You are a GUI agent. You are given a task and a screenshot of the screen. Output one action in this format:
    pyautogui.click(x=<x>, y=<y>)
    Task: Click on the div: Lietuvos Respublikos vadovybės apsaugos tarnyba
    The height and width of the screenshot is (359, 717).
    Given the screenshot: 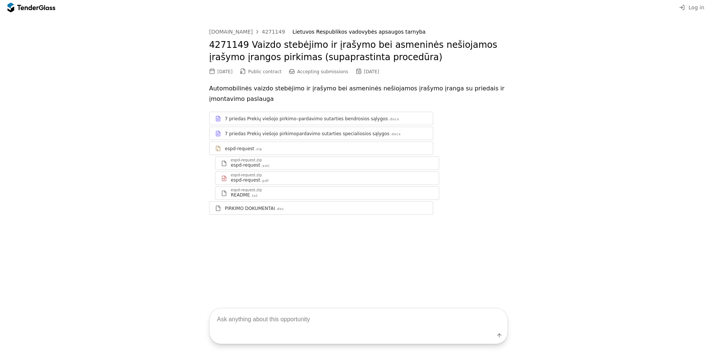 What is the action you would take?
    pyautogui.click(x=396, y=32)
    